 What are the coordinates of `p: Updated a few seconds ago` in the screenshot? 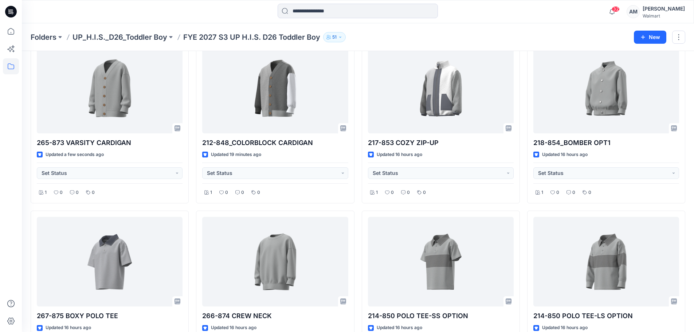 It's located at (75, 154).